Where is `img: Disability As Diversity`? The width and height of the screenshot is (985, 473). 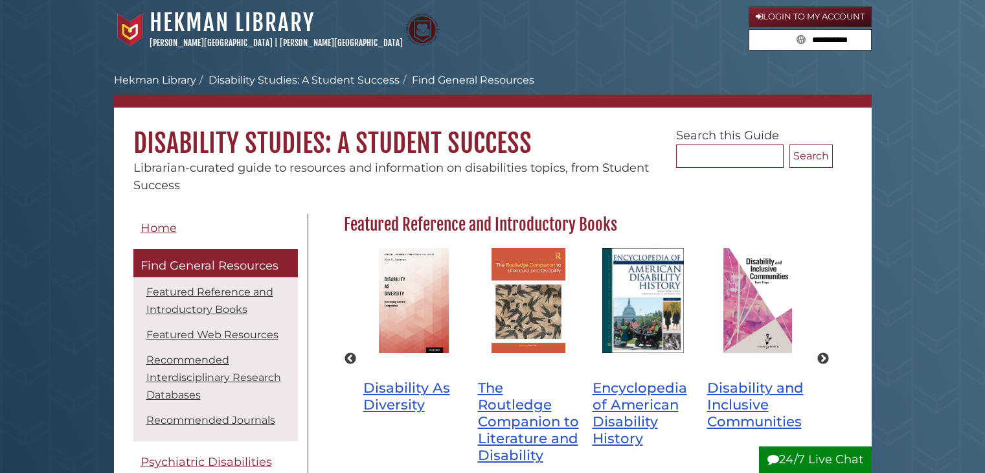 img: Disability As Diversity is located at coordinates (414, 301).